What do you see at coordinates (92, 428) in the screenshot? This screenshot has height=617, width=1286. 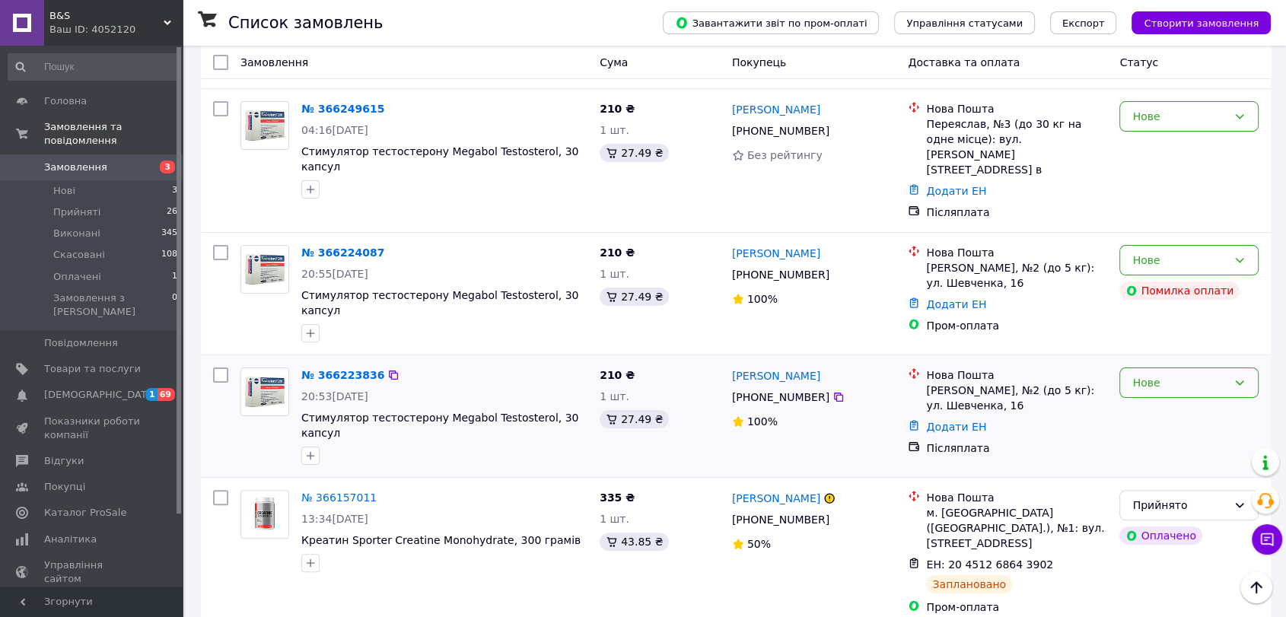 I see `span: Показники роботи компанії` at bounding box center [92, 428].